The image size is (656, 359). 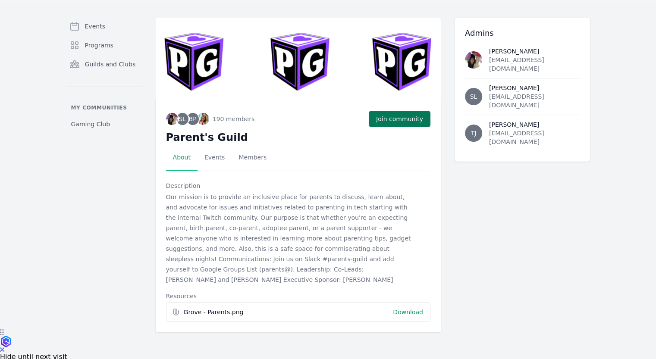 I want to click on span: TJ, so click(x=473, y=133).